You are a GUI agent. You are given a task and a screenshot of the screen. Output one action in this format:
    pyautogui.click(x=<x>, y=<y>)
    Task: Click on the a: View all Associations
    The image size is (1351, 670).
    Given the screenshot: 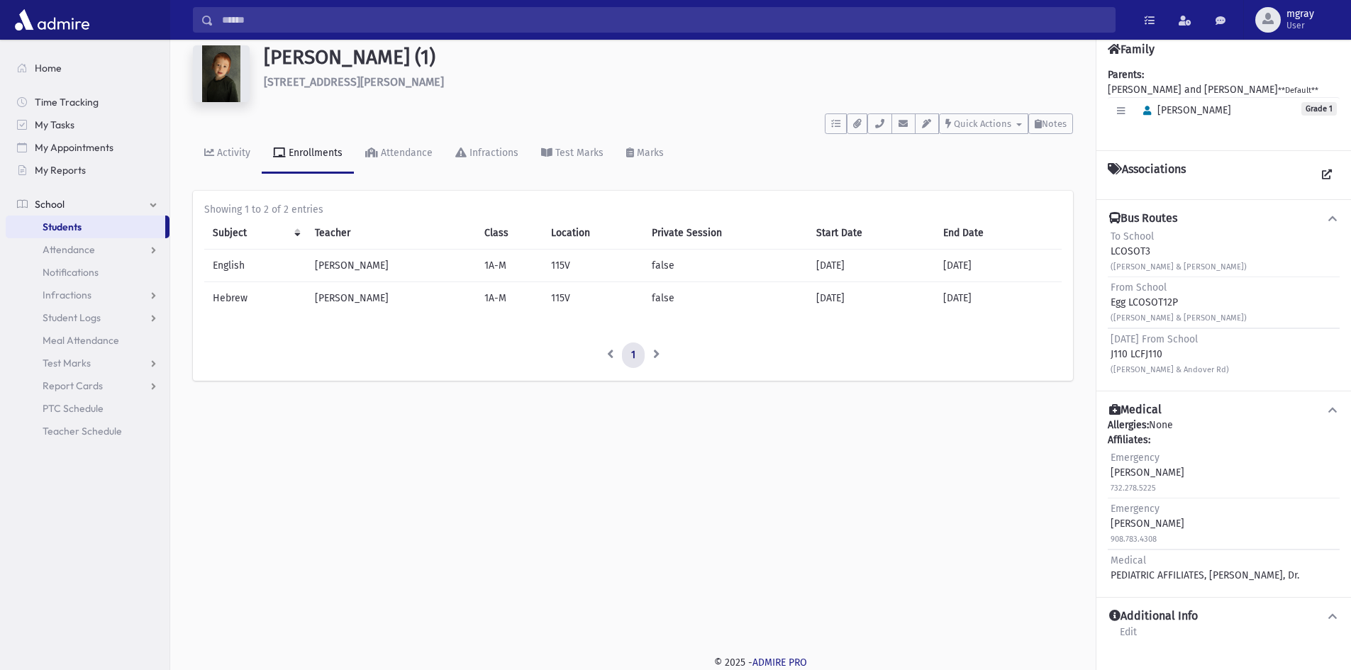 What is the action you would take?
    pyautogui.click(x=1327, y=175)
    